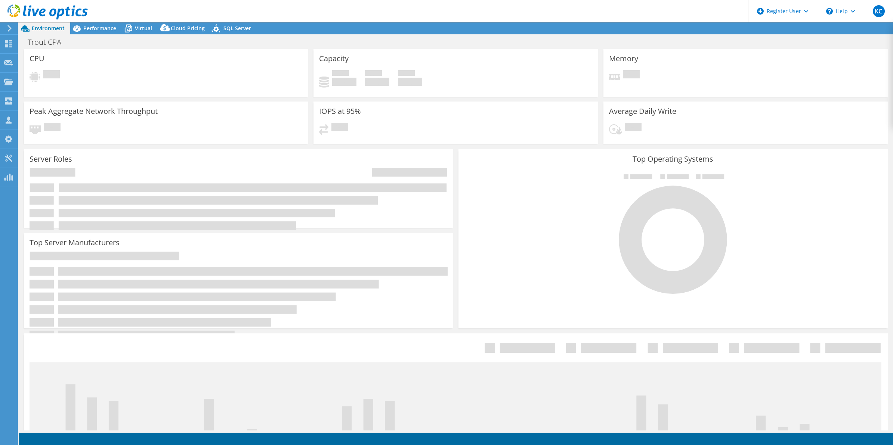 The width and height of the screenshot is (893, 445). I want to click on span: Total, so click(406, 74).